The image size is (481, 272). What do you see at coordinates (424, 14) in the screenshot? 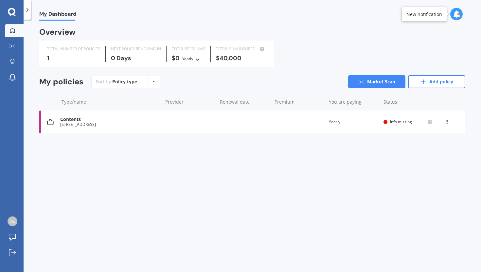
I see `div: New notification` at bounding box center [424, 14].